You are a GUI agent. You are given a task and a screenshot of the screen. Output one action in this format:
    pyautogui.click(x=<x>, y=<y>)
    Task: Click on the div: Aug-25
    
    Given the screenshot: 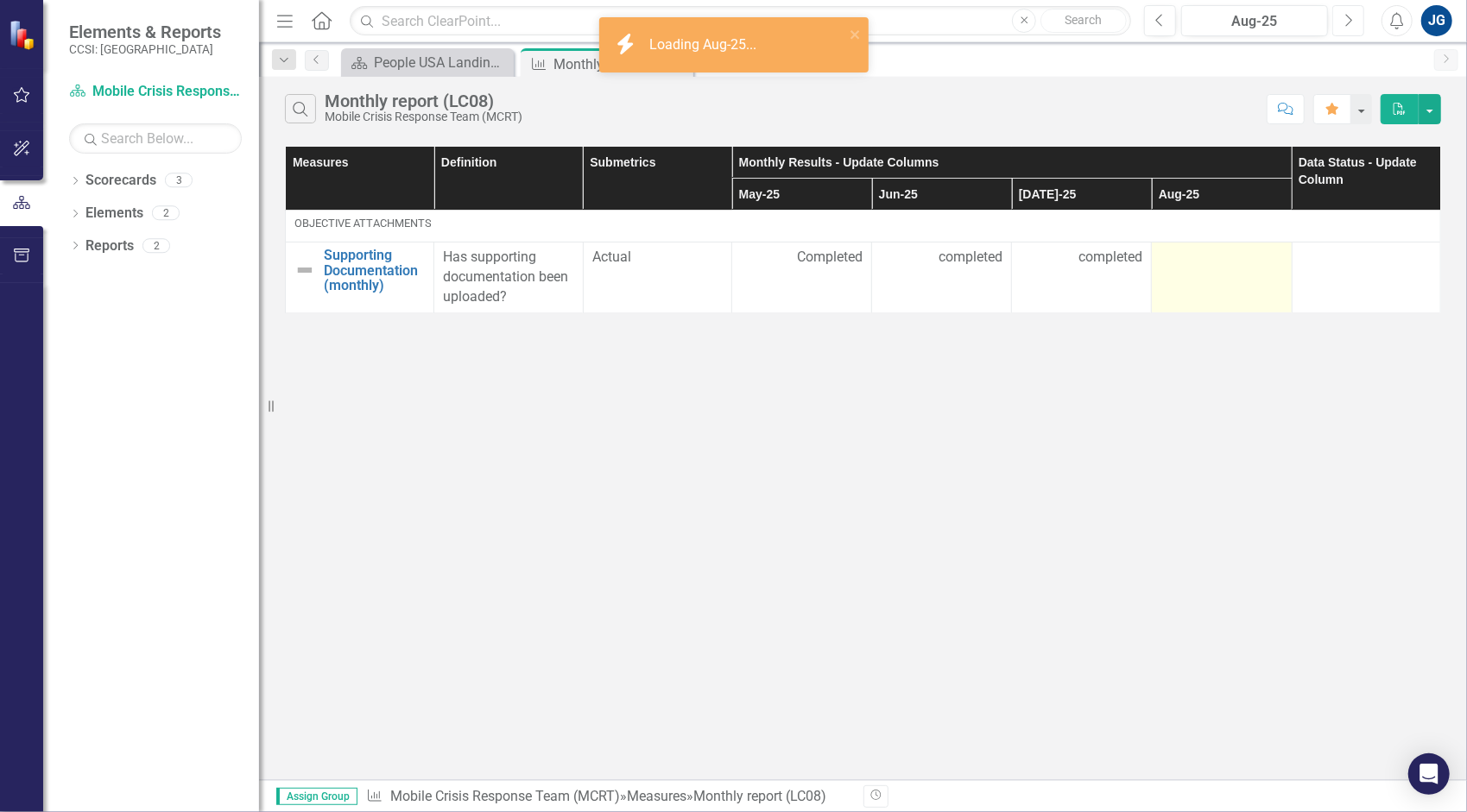 What is the action you would take?
    pyautogui.click(x=1255, y=22)
    